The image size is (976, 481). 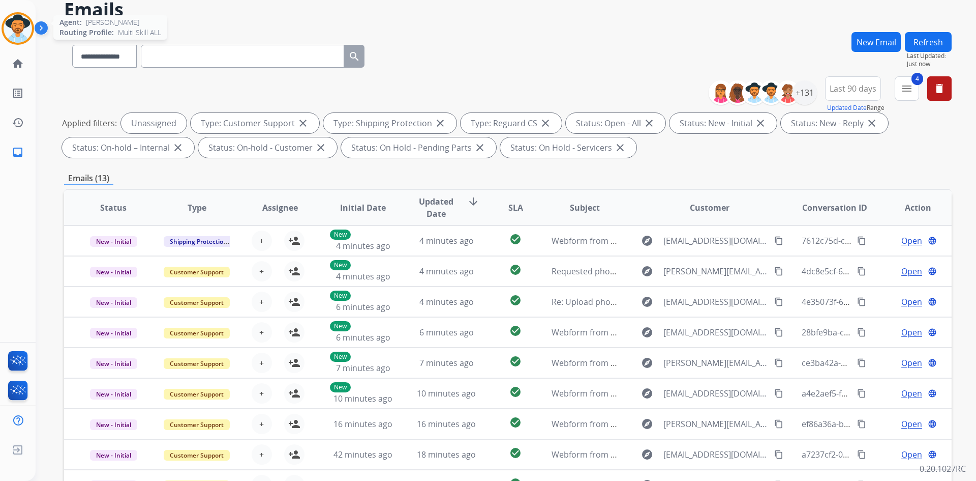 What do you see at coordinates (805, 93) in the screenshot?
I see `div: +131` at bounding box center [805, 93].